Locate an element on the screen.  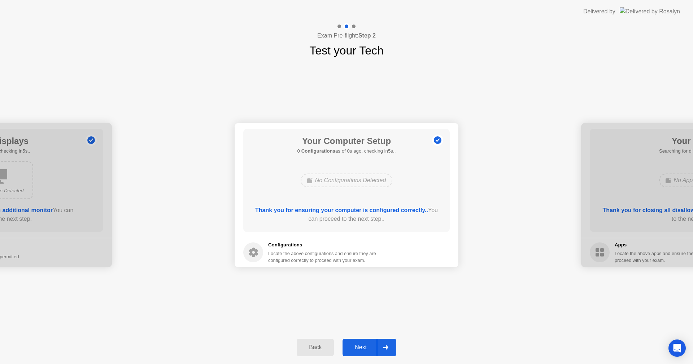
div: Locate the above configurations and ensure they are configured correctly to proceed with your exam. is located at coordinates (323, 257).